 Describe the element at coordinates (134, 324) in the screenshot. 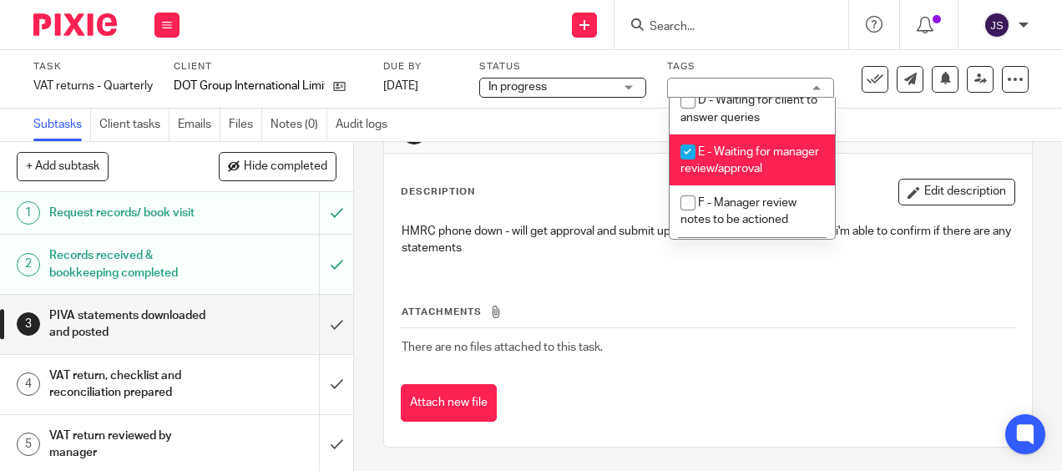

I see `h1: PIVA statements downloaded and posted` at that location.